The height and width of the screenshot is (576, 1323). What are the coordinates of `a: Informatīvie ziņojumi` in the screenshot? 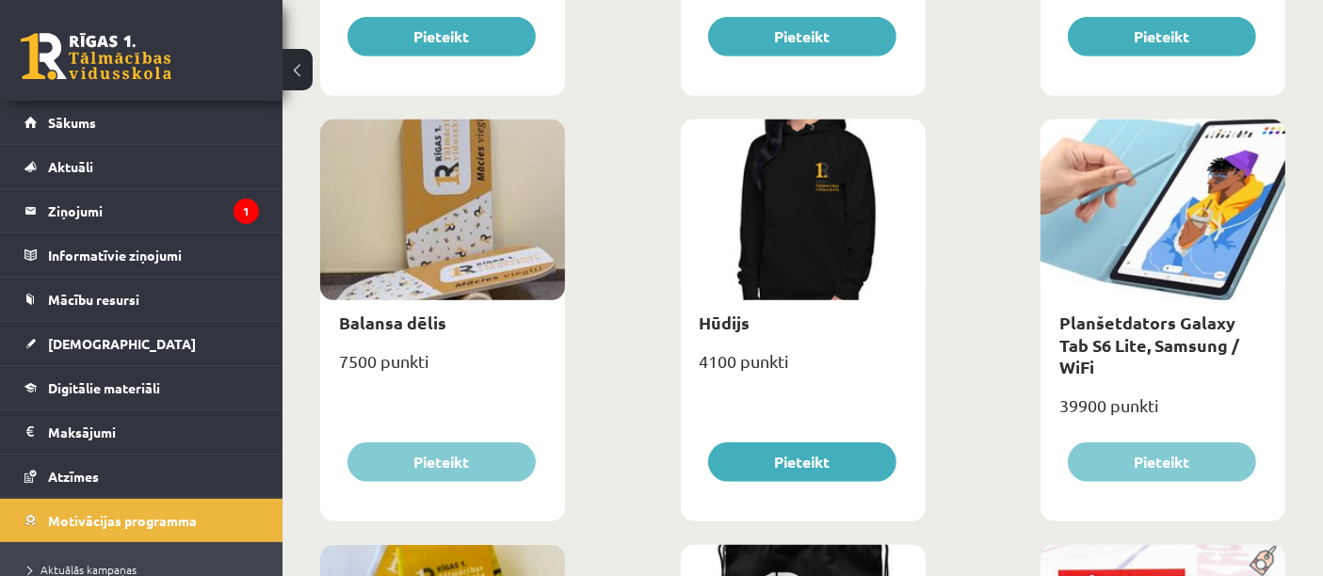 It's located at (141, 255).